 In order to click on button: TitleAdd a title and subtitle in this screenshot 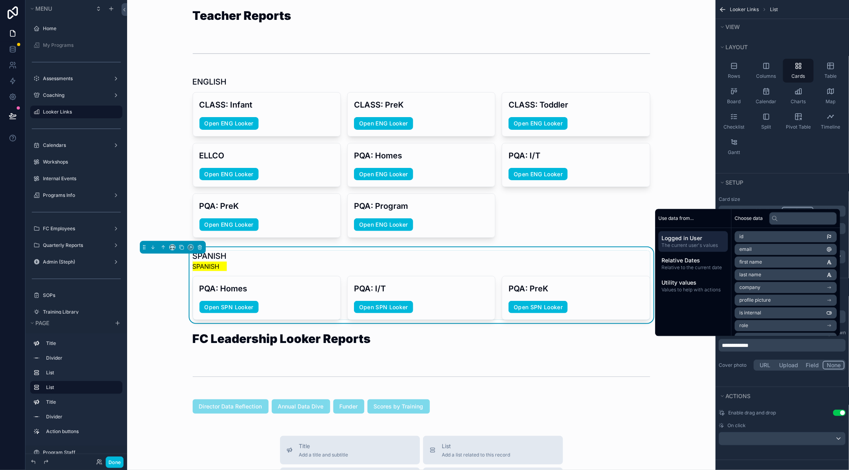, I will do `click(350, 450)`.